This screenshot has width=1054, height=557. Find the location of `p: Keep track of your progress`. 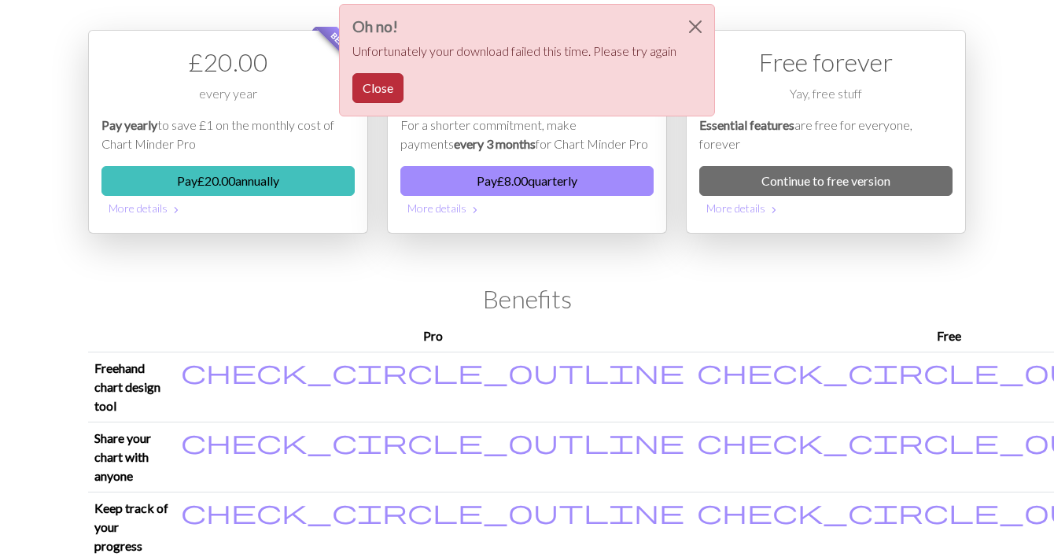

p: Keep track of your progress is located at coordinates (131, 527).